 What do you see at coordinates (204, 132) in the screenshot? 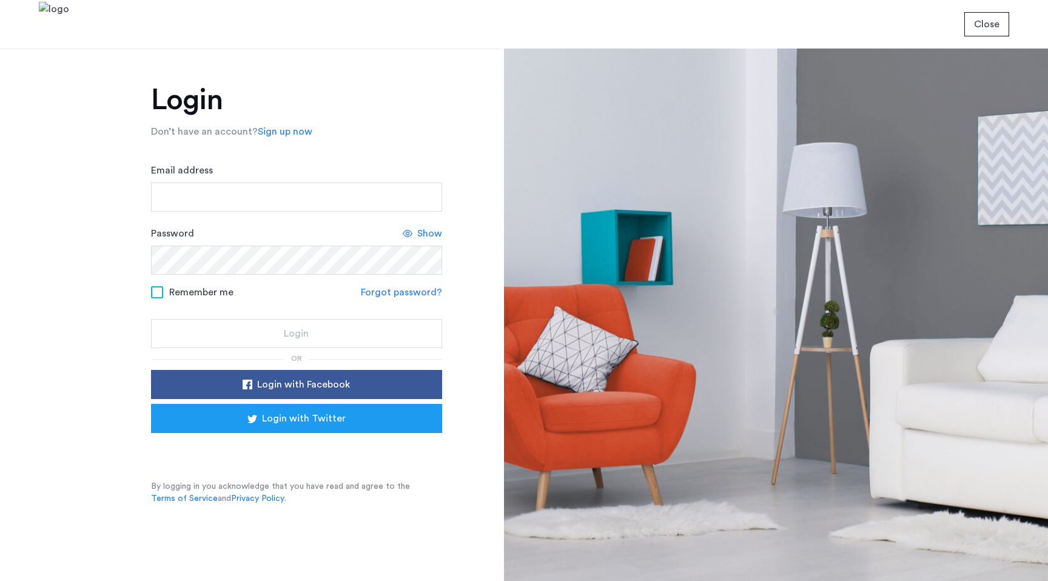
I see `span: Don’t have an account?` at bounding box center [204, 132].